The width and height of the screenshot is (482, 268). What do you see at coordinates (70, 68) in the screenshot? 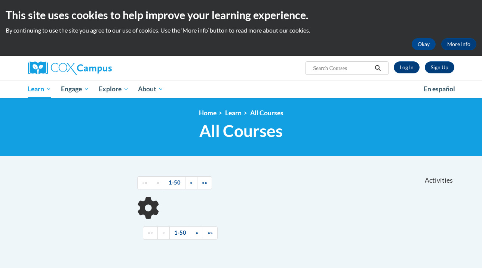
I see `img: Cox Campus` at bounding box center [70, 68].